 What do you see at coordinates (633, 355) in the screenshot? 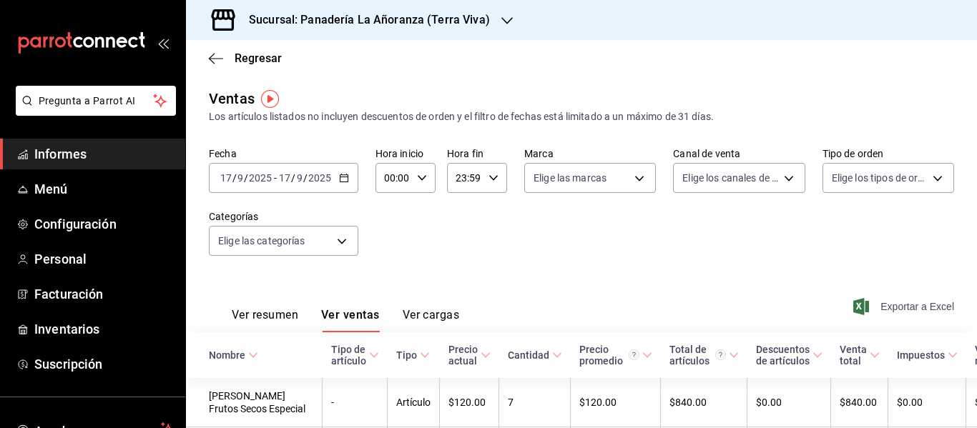
I see `svg: Precio promedio = Total artículos / cantidad` at bounding box center [633, 355].